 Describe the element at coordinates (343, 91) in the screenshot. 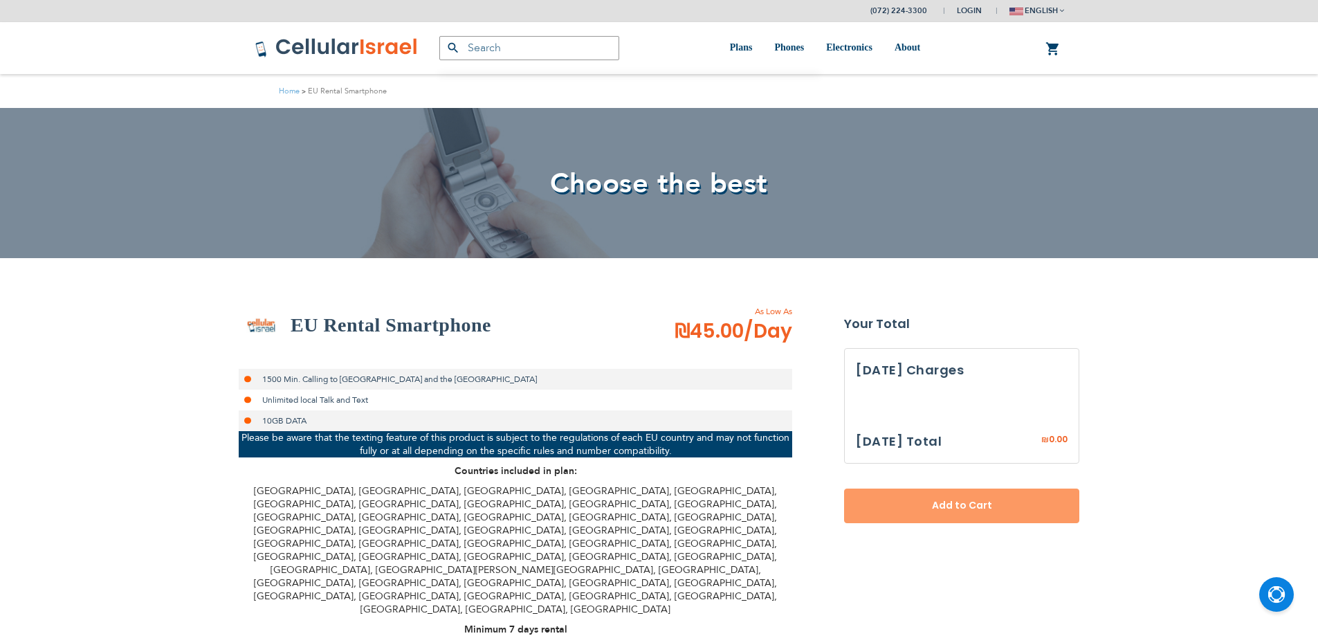

I see `li: EU Rental Smartphone` at that location.